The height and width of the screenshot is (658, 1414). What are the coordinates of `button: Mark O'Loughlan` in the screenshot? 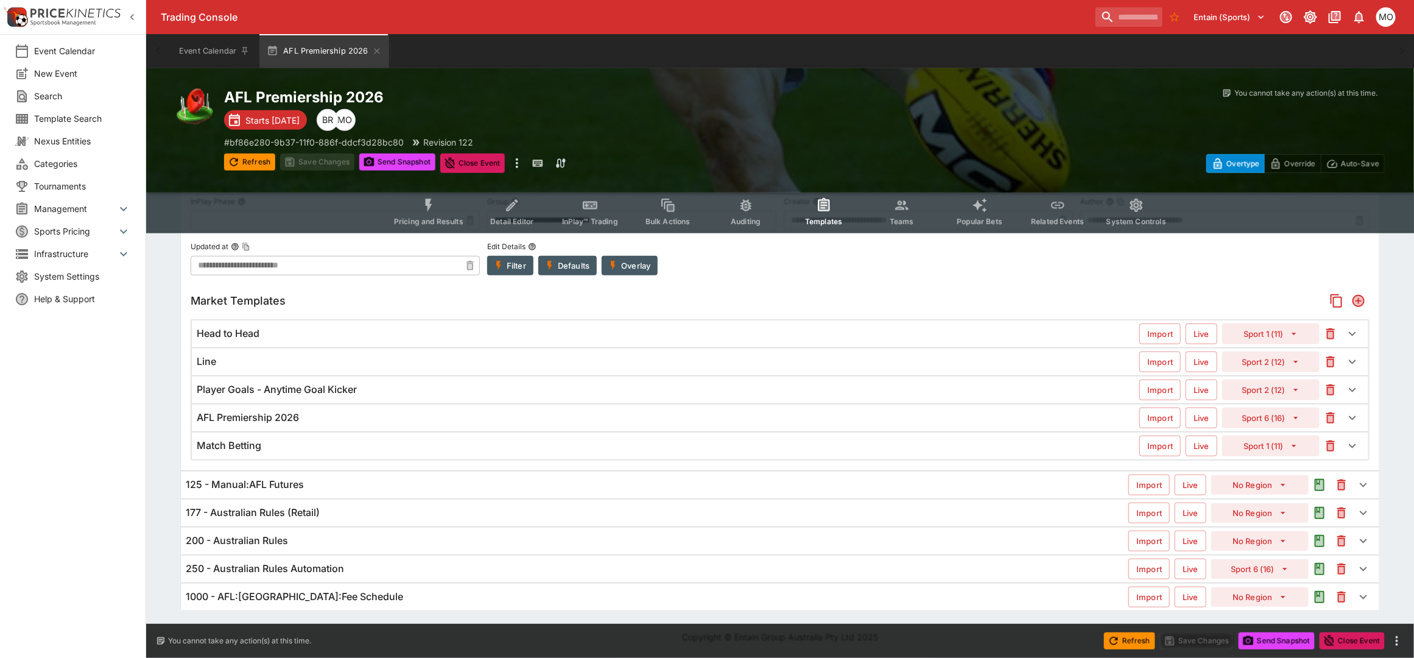 It's located at (1386, 17).